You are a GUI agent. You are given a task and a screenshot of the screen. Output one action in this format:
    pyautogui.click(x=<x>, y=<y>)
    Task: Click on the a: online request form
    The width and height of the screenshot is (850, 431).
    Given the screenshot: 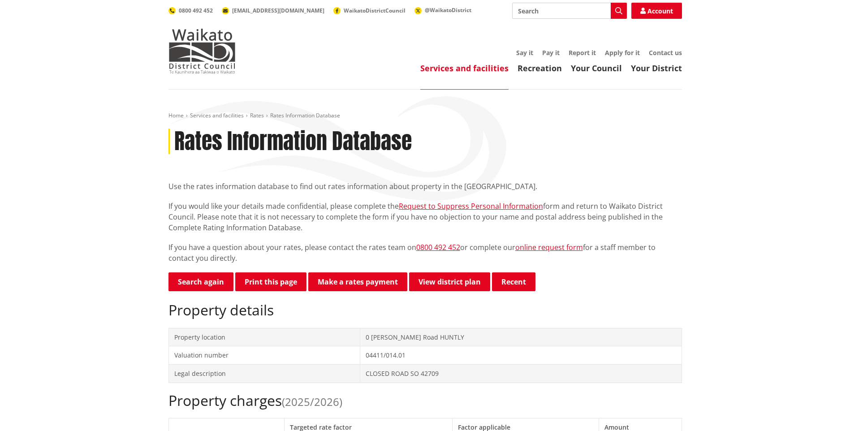 What is the action you would take?
    pyautogui.click(x=549, y=247)
    